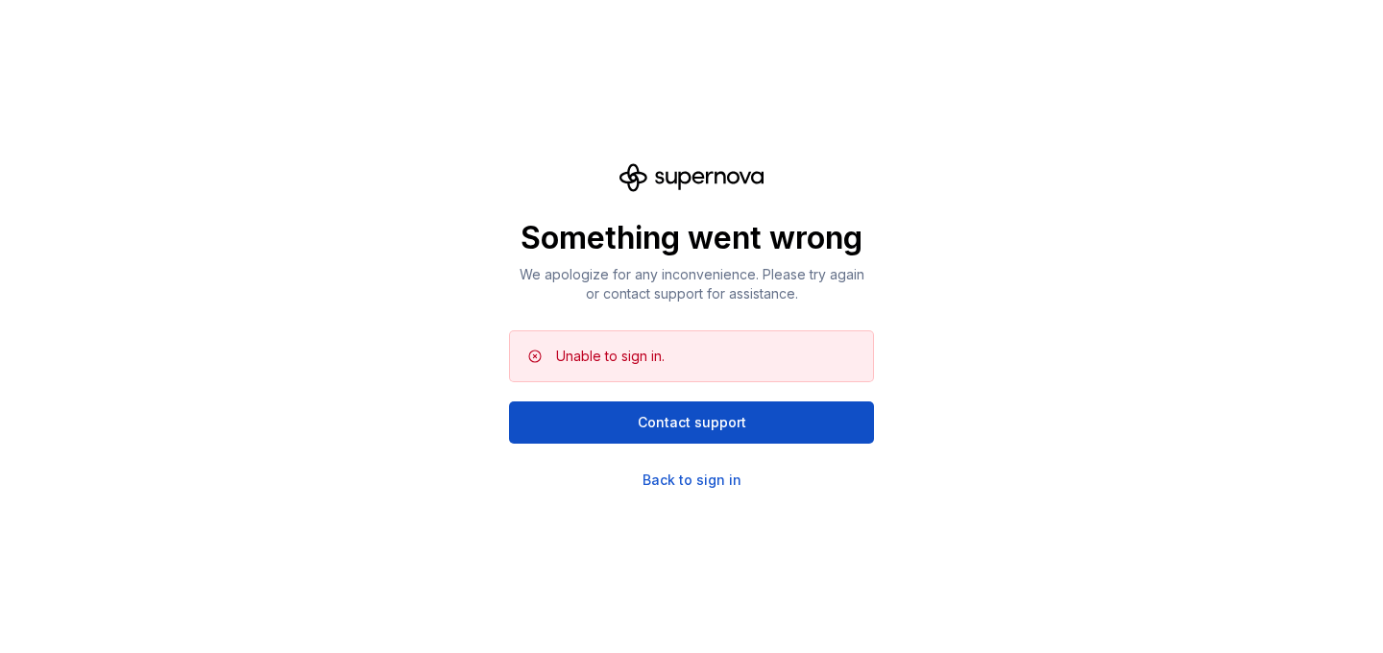 The width and height of the screenshot is (1383, 653). What do you see at coordinates (691, 480) in the screenshot?
I see `div: Back to sign in` at bounding box center [691, 480].